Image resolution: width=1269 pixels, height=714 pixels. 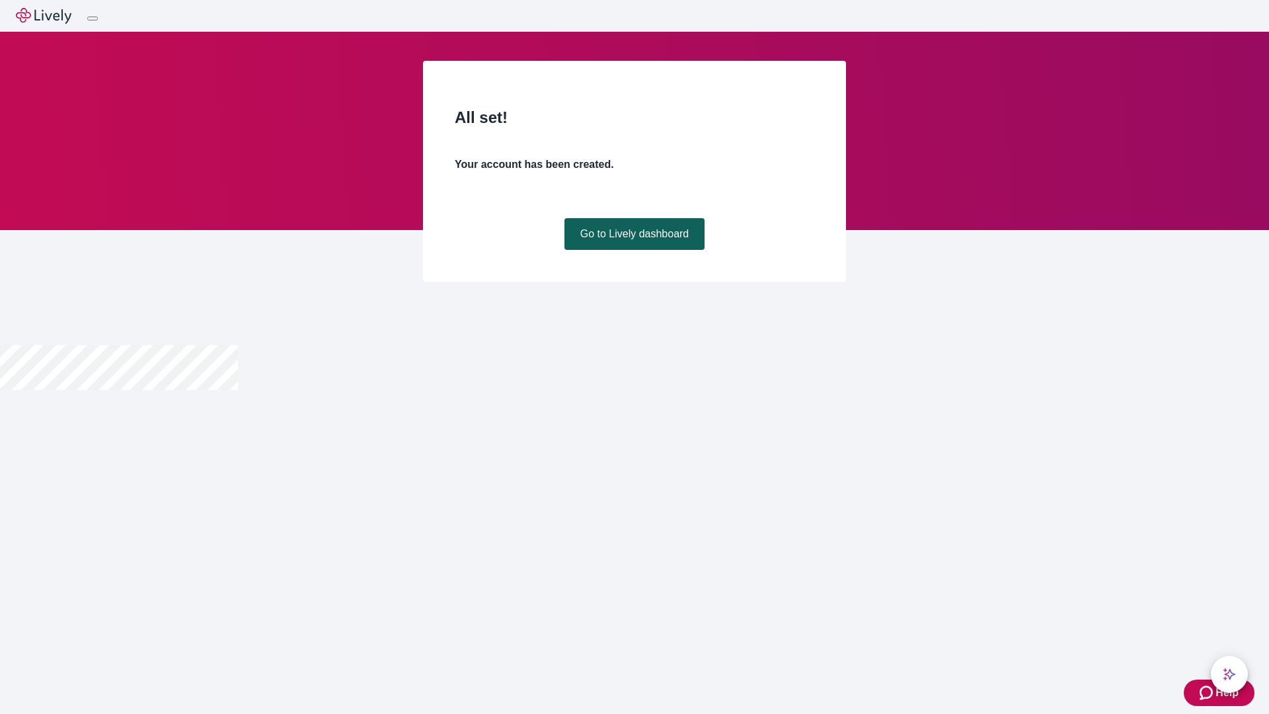 What do you see at coordinates (1208, 693) in the screenshot?
I see `svg: Zendesk support icon` at bounding box center [1208, 693].